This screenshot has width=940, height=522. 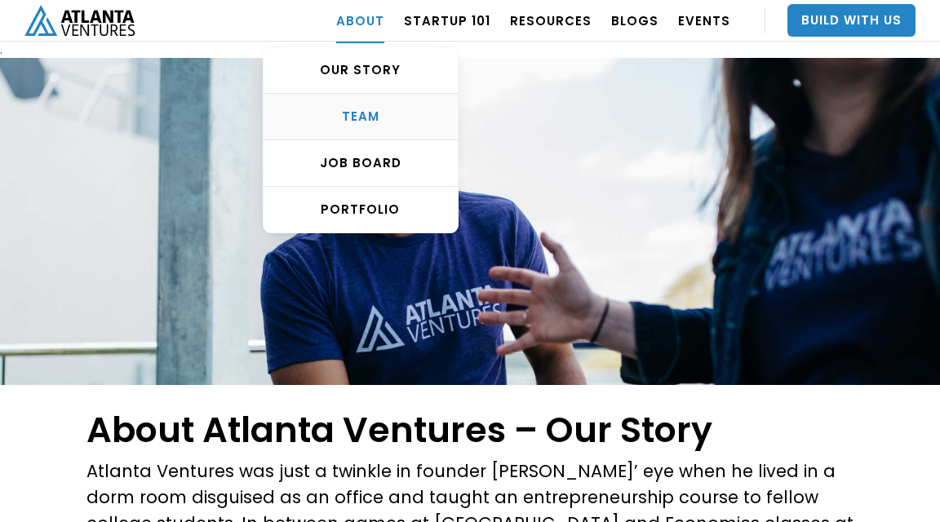 I want to click on a: Build With Us, so click(x=851, y=20).